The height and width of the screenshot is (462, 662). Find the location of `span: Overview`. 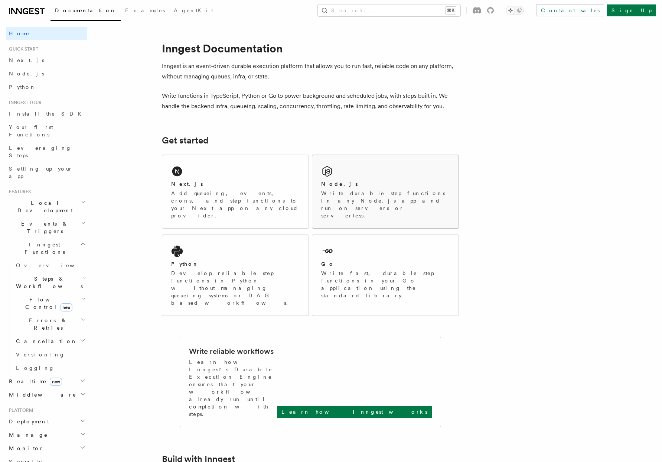

span: Overview is located at coordinates (54, 265).